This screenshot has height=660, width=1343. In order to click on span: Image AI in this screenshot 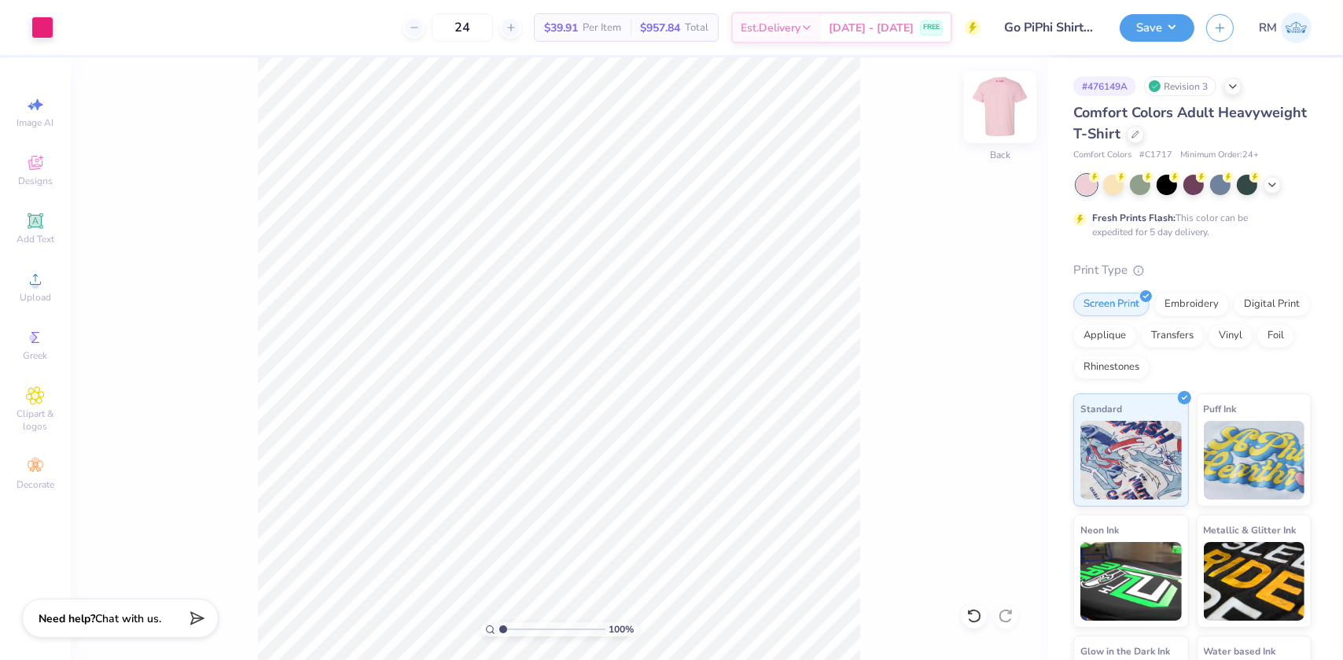, I will do `click(35, 123)`.